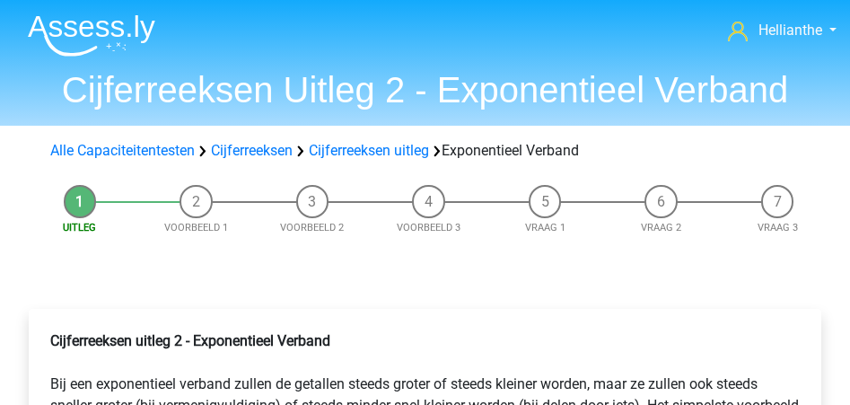  I want to click on span: Hellianthe, so click(790, 30).